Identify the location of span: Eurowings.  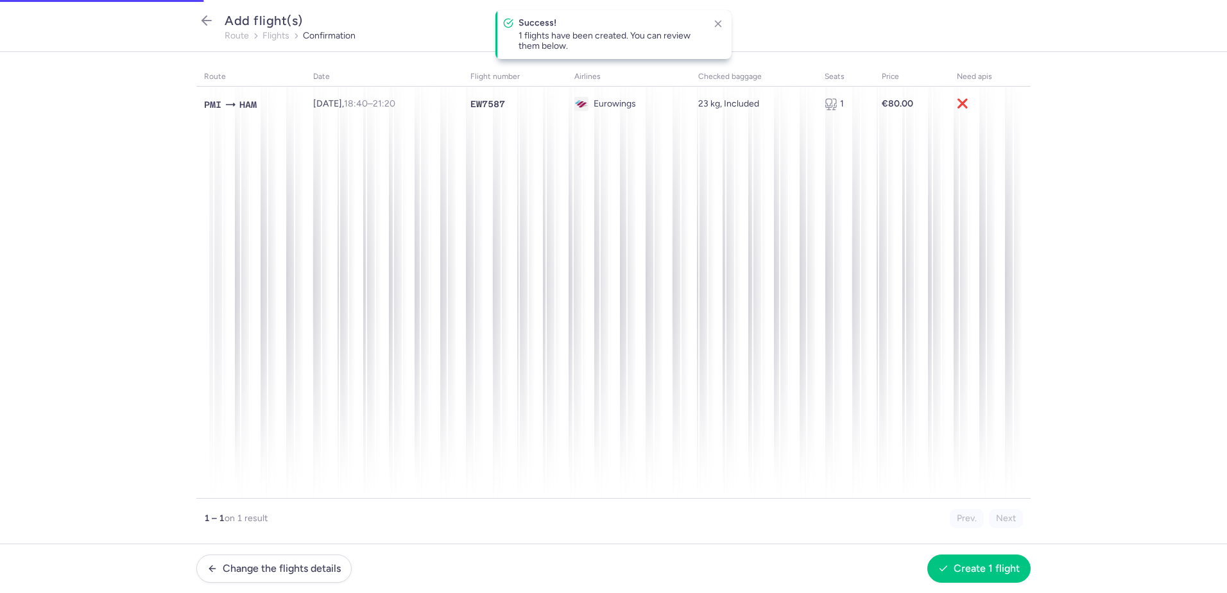
(615, 104).